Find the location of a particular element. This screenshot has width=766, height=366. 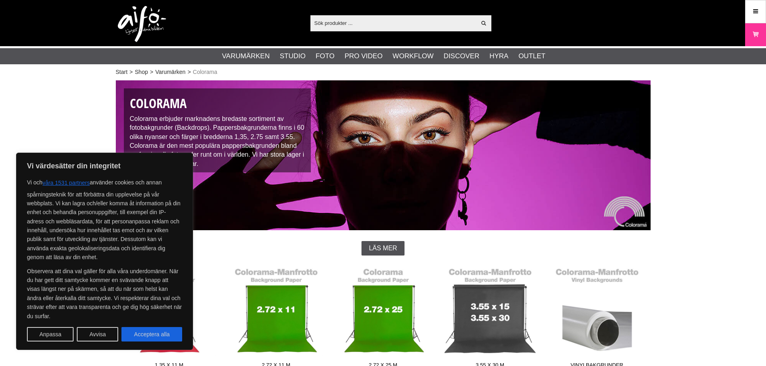

a: Outlet is located at coordinates (531, 56).